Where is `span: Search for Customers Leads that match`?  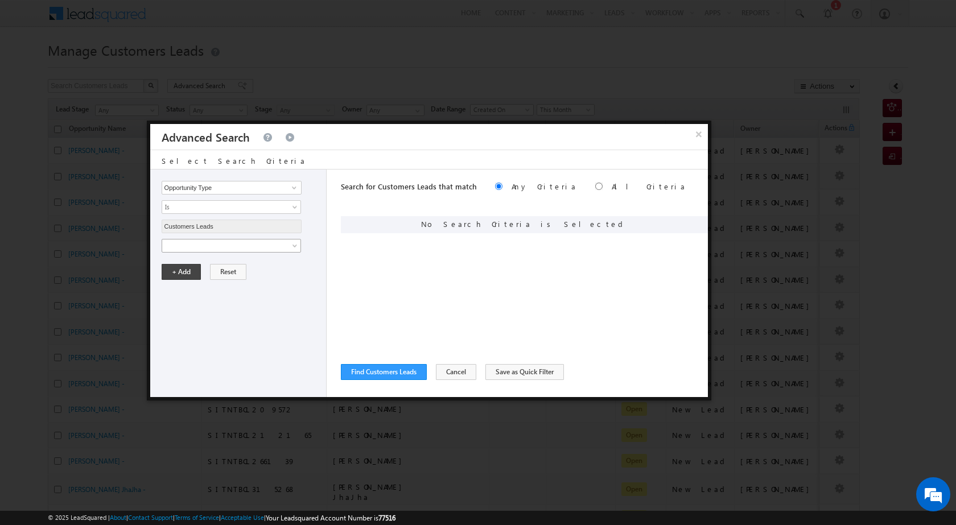
span: Search for Customers Leads that match is located at coordinates (408, 186).